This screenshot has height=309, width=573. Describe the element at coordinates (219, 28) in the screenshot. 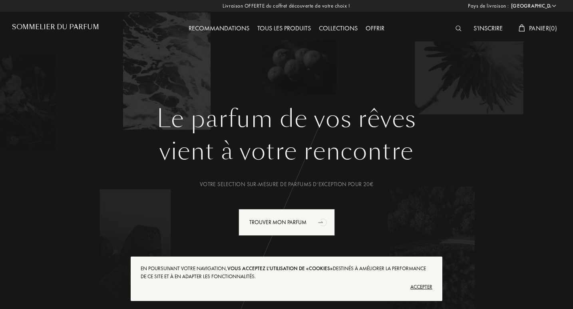

I see `a: Recommandations` at that location.